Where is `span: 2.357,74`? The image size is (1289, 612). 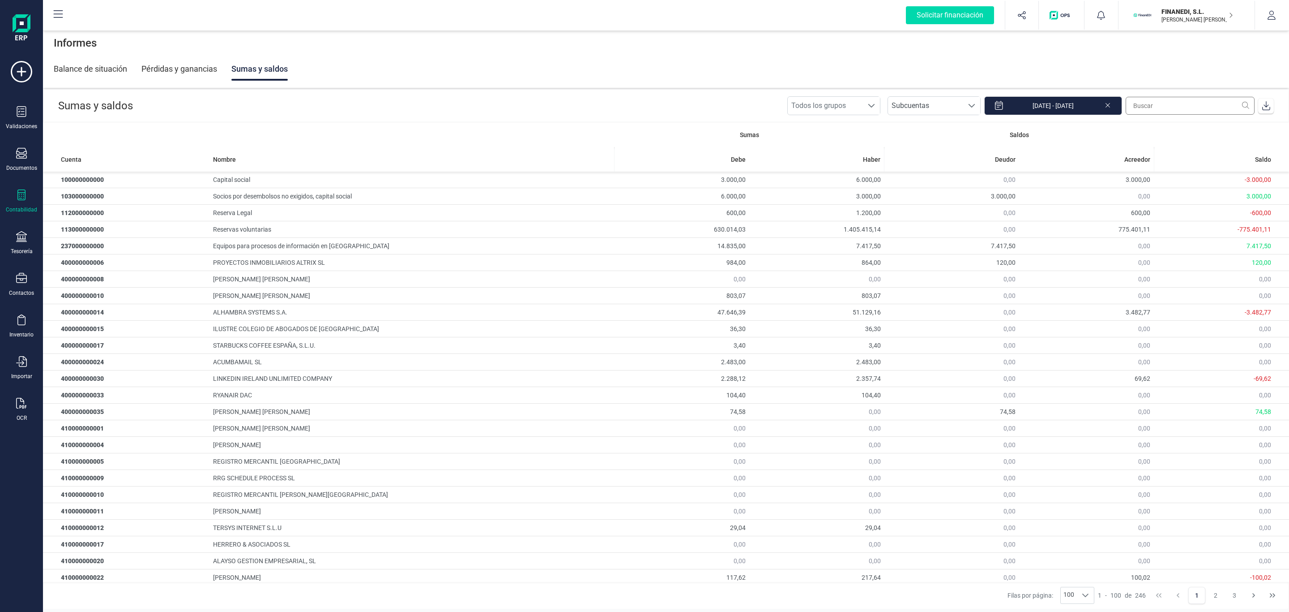
span: 2.357,74 is located at coordinates (869, 378).